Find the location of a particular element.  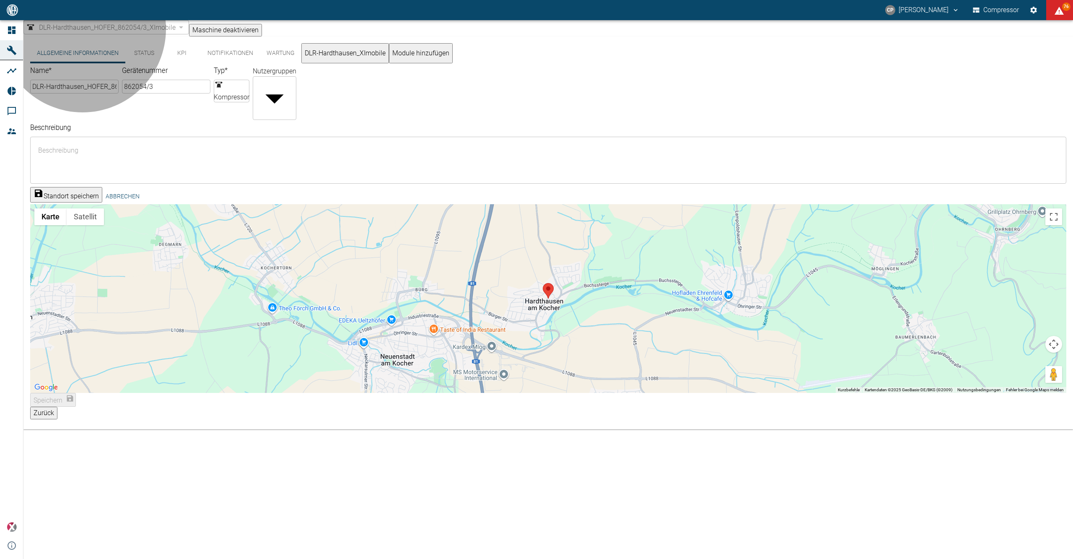

img: Google is located at coordinates (46, 387).